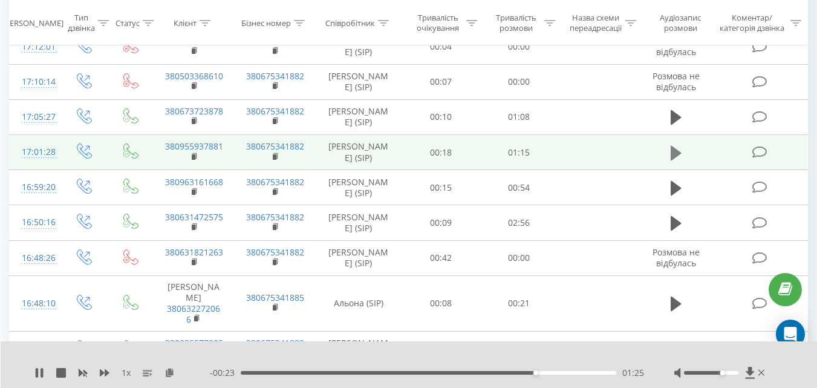 Image resolution: width=817 pixels, height=388 pixels. Describe the element at coordinates (81, 23) in the screenshot. I see `div: Тип дзвінка` at that location.